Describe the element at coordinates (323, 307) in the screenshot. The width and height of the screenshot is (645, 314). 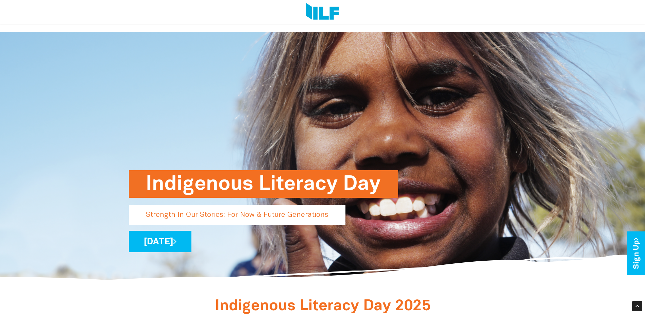
I see `span: Indigenous Literacy Day 2025` at that location.